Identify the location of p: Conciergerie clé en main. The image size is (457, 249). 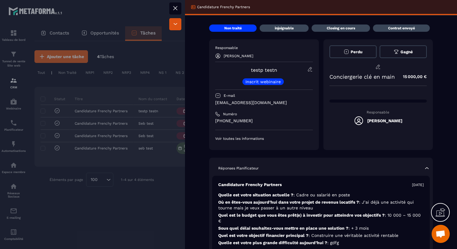
(362, 77).